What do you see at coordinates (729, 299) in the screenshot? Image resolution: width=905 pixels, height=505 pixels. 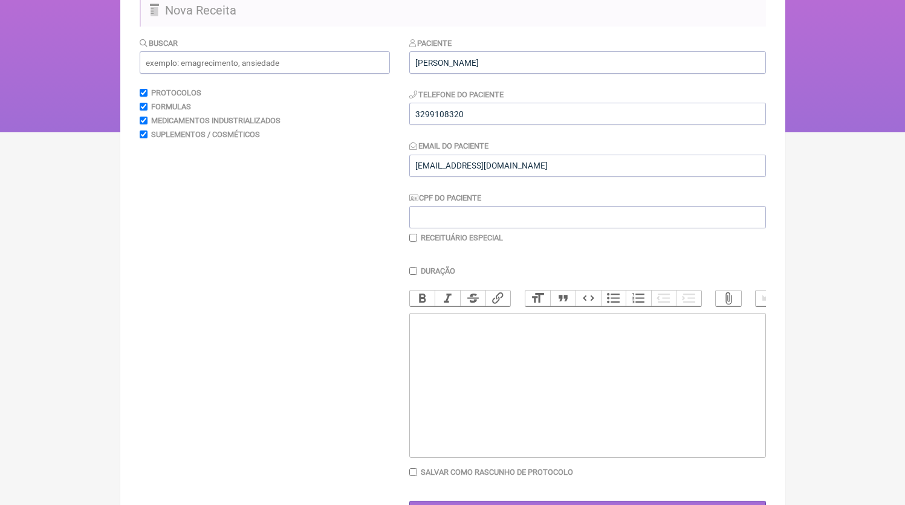 I see `button: Attach Files` at bounding box center [729, 299].